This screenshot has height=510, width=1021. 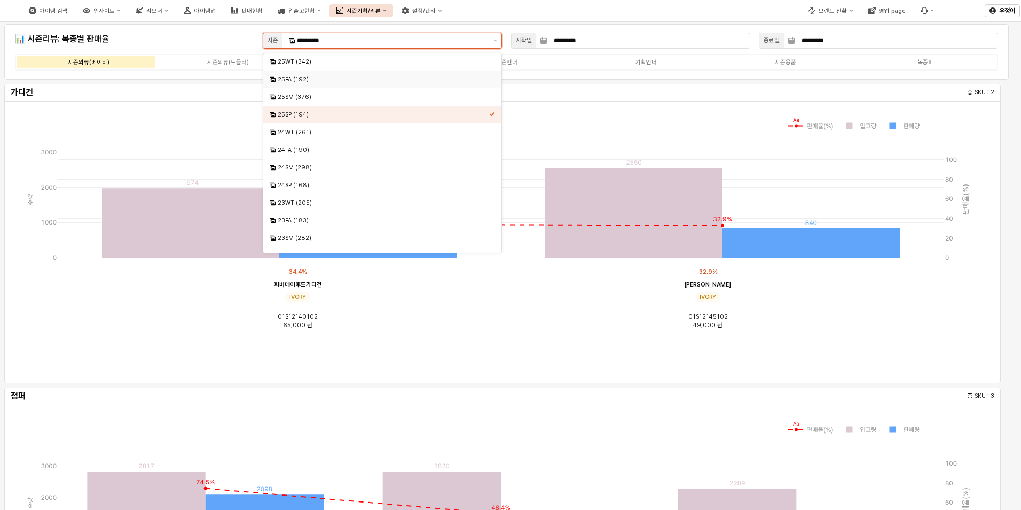 What do you see at coordinates (383, 79) in the screenshot?
I see `div: 25FA (192)` at bounding box center [383, 79].